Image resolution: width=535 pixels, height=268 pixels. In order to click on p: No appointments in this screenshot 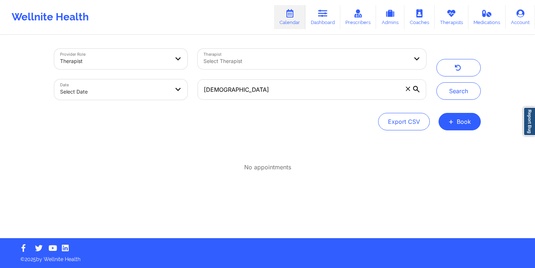, I will do `click(267, 167)`.